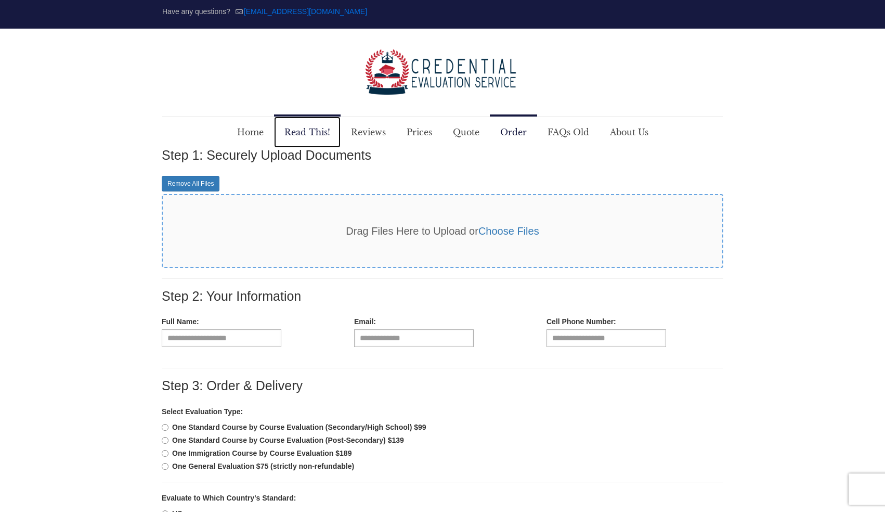  I want to click on a: FAQs Old, so click(568, 132).